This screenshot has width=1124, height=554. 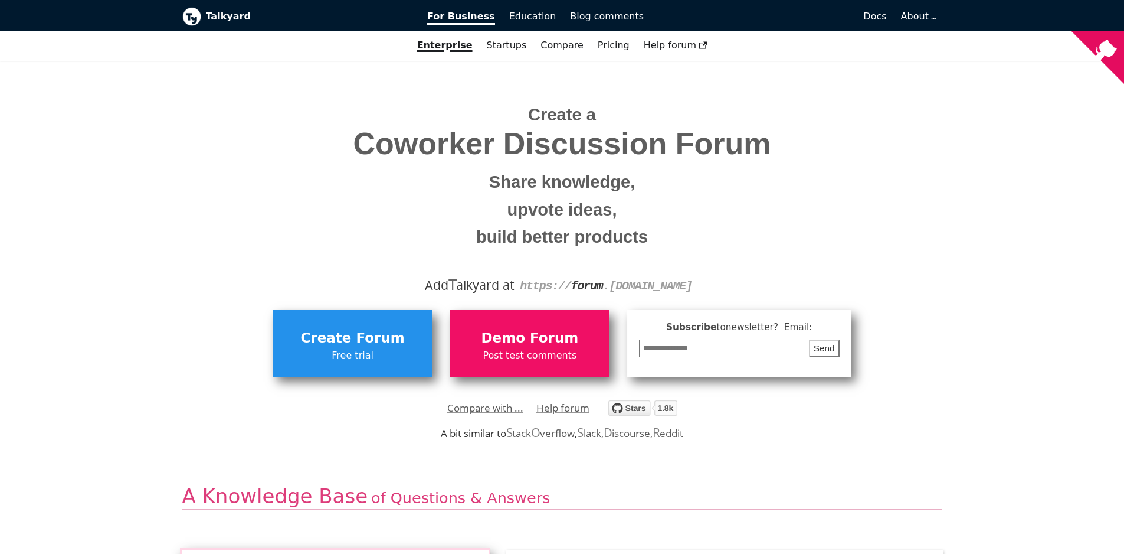 I want to click on span: Help forum, so click(x=676, y=45).